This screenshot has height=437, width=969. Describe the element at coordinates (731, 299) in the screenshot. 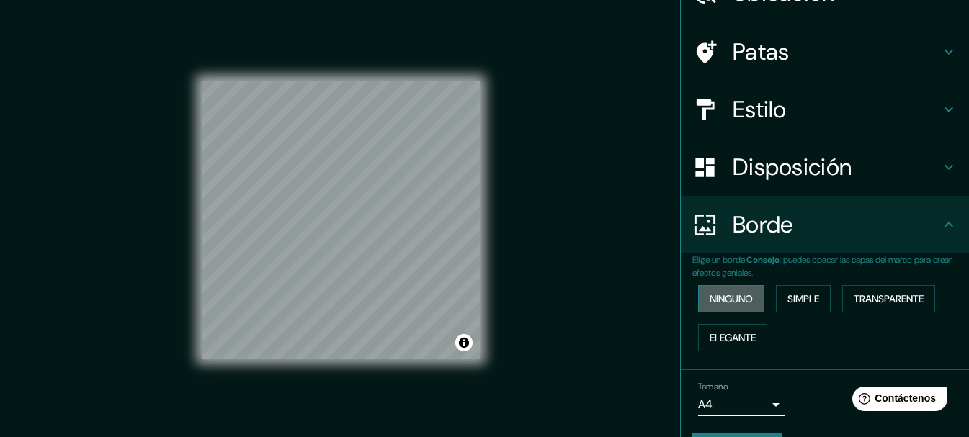

I see `button: Ninguno` at that location.